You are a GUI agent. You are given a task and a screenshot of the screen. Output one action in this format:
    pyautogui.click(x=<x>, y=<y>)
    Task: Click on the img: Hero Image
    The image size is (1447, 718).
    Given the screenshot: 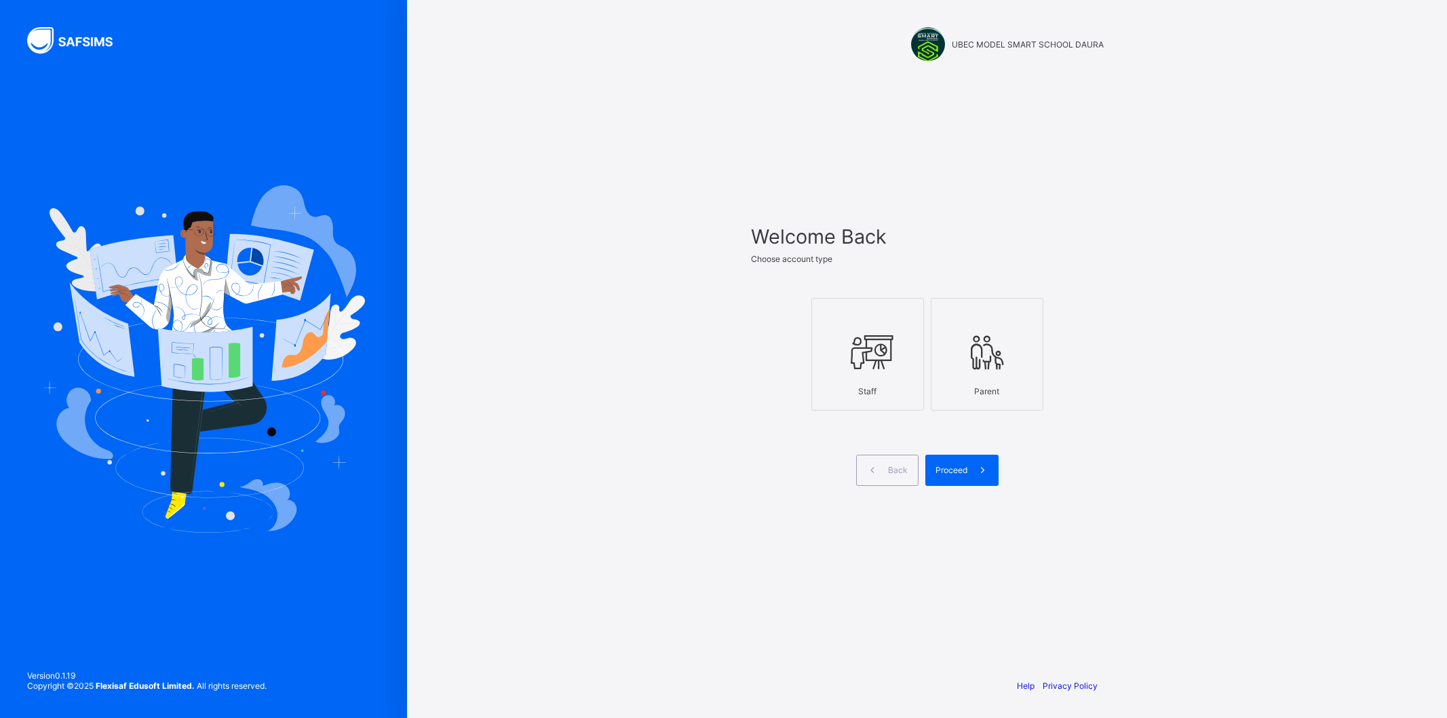 What is the action you would take?
    pyautogui.click(x=204, y=359)
    